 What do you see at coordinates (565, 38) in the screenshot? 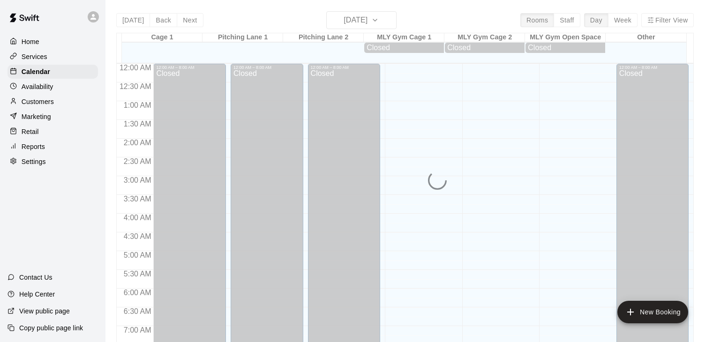
I see `div: MLY Gym Open Space` at bounding box center [565, 38].